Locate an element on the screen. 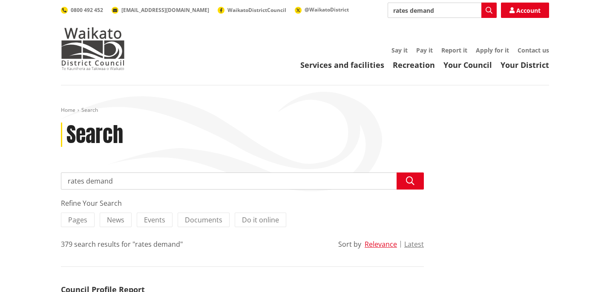  nav: breadcrumb is located at coordinates (305, 110).